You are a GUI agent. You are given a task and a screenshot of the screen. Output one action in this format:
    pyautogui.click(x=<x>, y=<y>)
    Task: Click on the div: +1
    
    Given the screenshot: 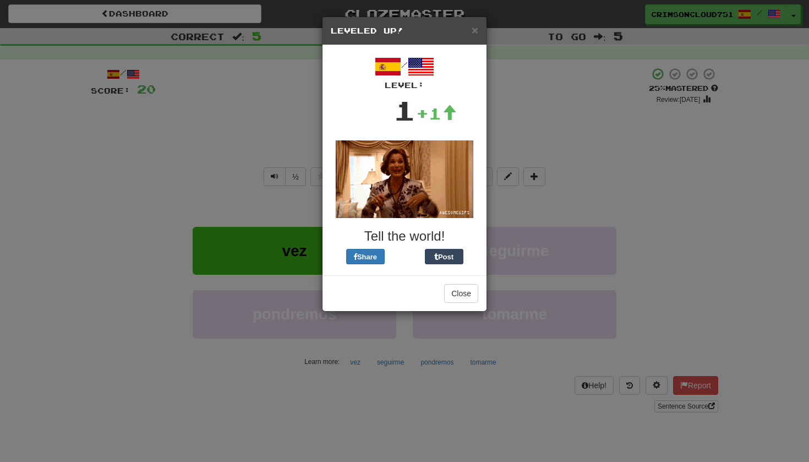 What is the action you would take?
    pyautogui.click(x=437, y=113)
    